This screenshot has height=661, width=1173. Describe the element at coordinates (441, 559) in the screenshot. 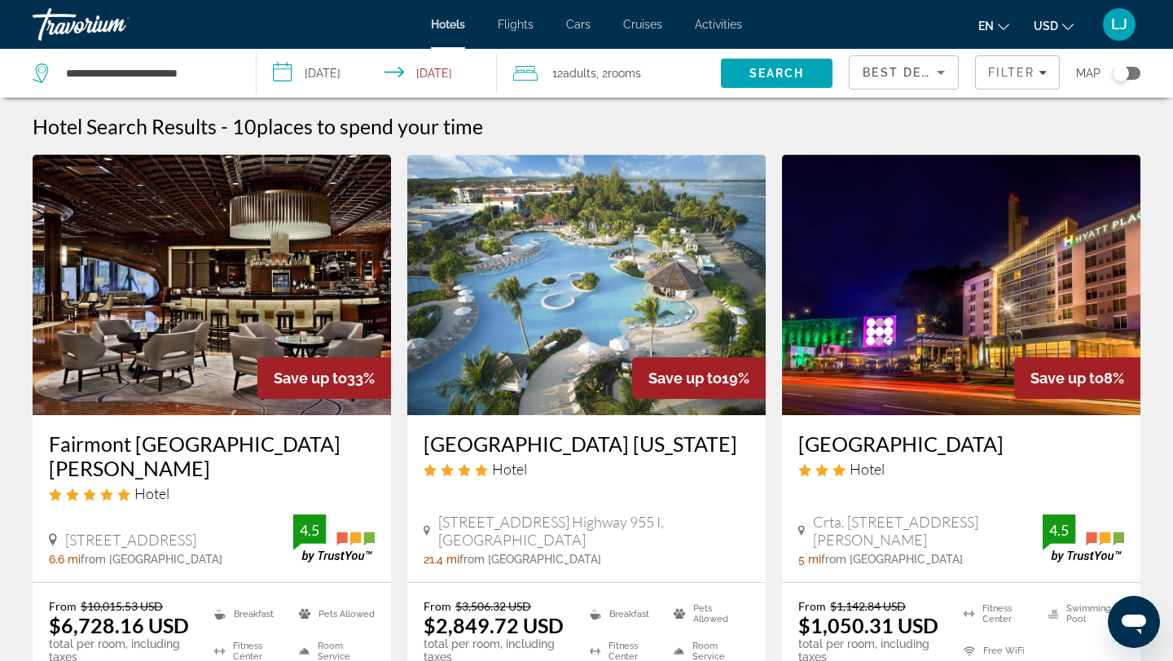

I see `span: 21.4 mi` at that location.